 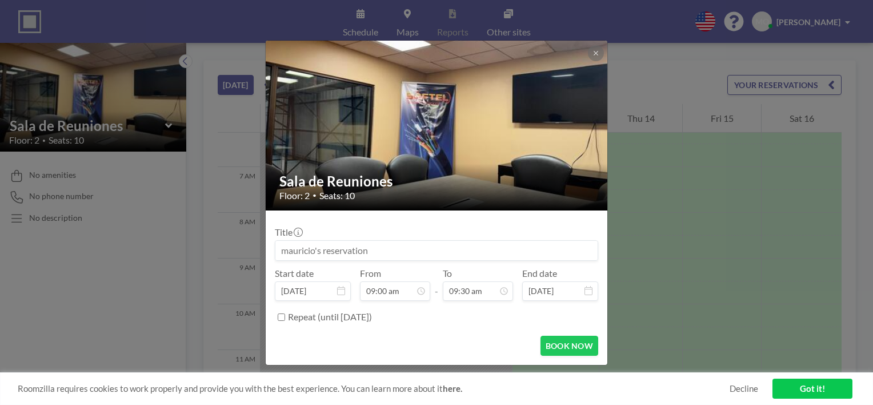 What do you see at coordinates (447, 273) in the screenshot?
I see `label: To` at bounding box center [447, 273].